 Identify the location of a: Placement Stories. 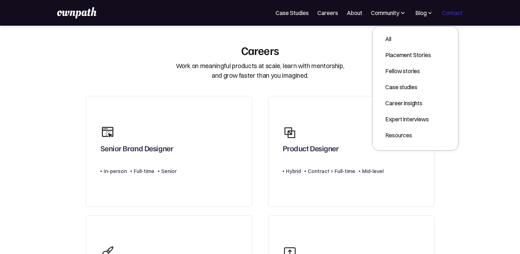
(408, 55).